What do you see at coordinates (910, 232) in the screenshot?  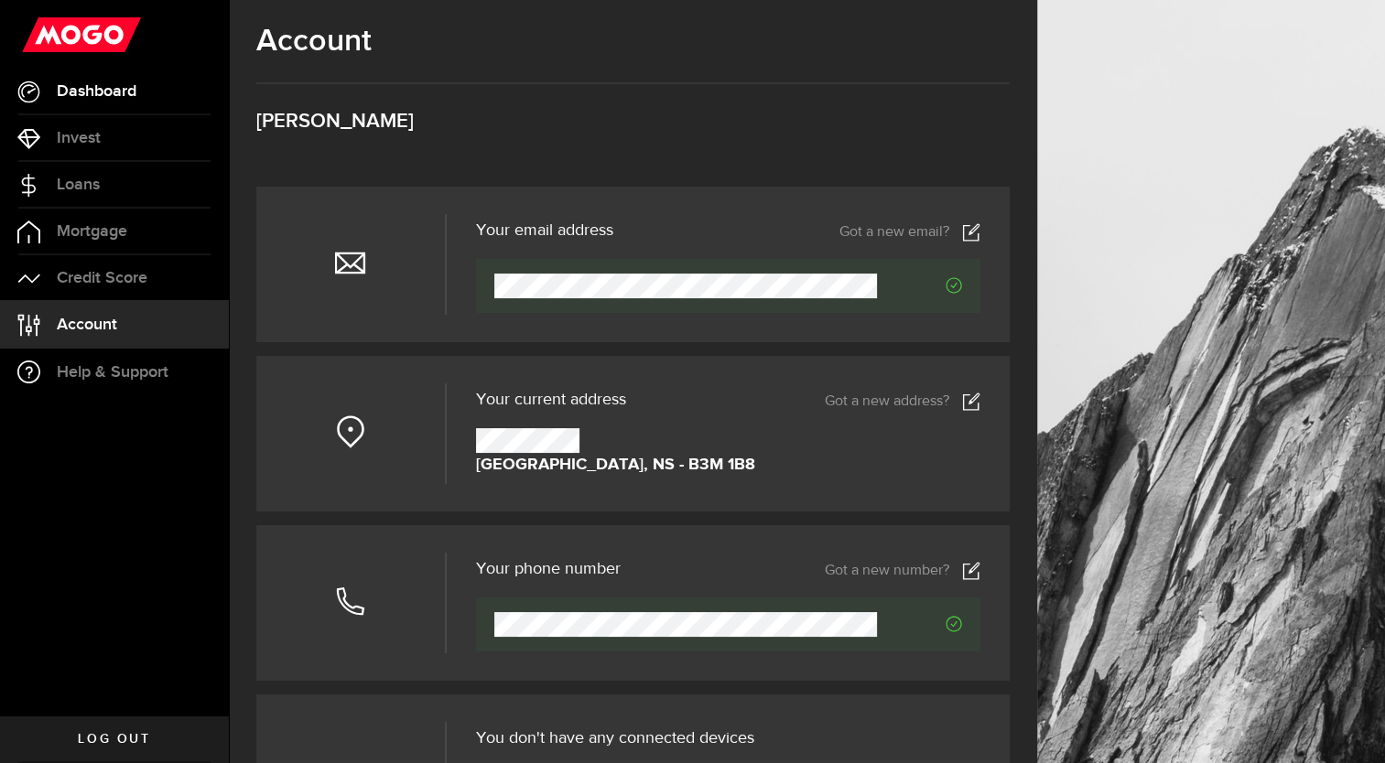 I see `a: Got a new email?` at bounding box center [910, 232].